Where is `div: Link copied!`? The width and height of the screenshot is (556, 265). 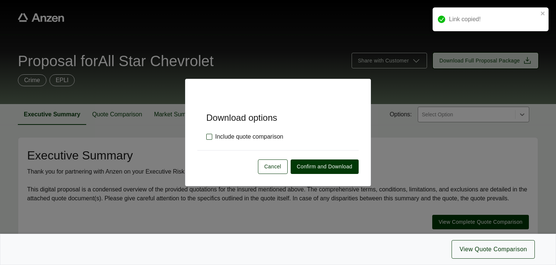 div: Link copied! is located at coordinates (493, 19).